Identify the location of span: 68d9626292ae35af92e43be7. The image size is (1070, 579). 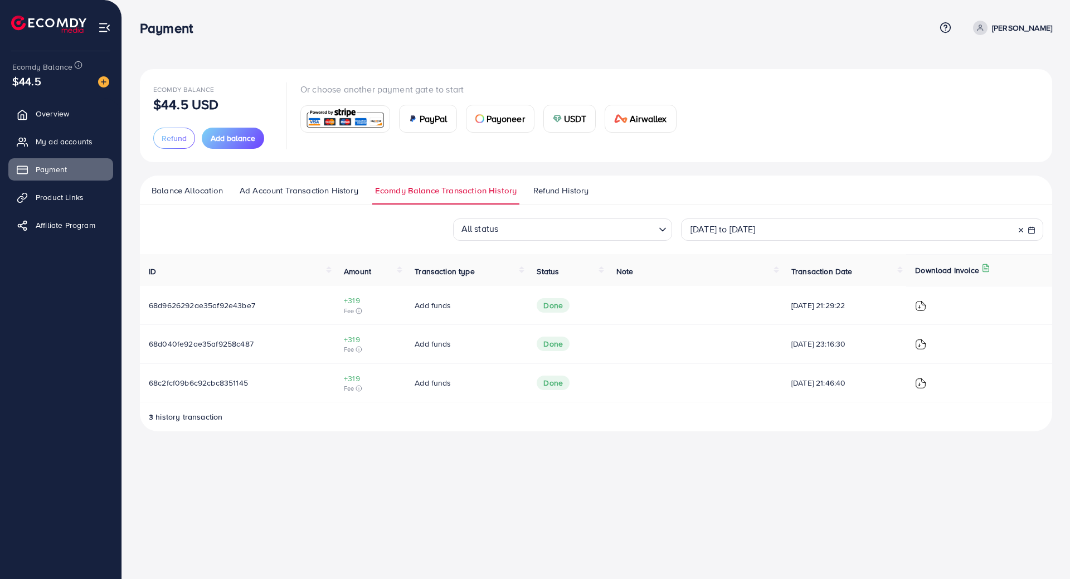
(202, 305).